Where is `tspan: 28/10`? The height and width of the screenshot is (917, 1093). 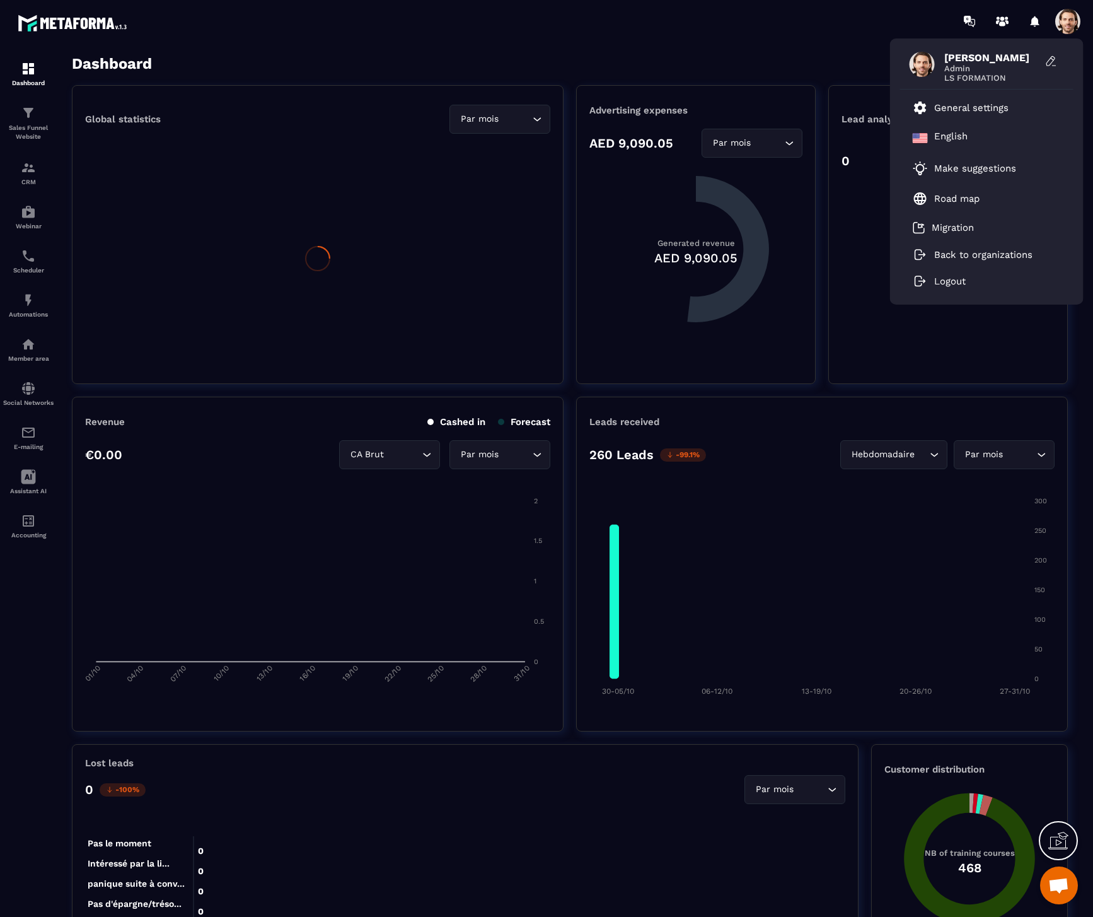
tspan: 28/10 is located at coordinates (478, 674).